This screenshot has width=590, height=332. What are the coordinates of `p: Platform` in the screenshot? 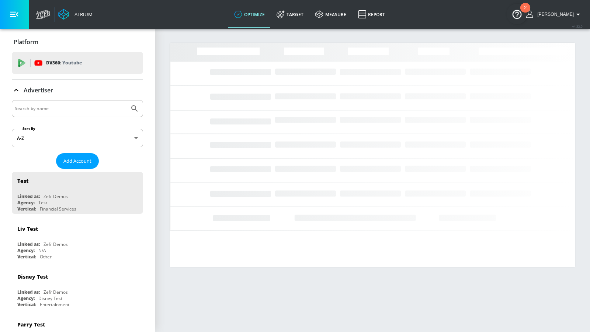 It's located at (26, 42).